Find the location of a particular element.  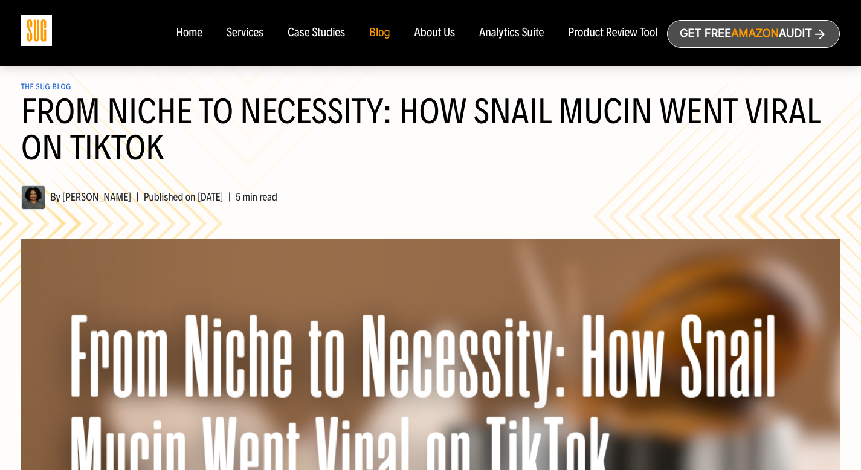

img: Sug is located at coordinates (36, 30).